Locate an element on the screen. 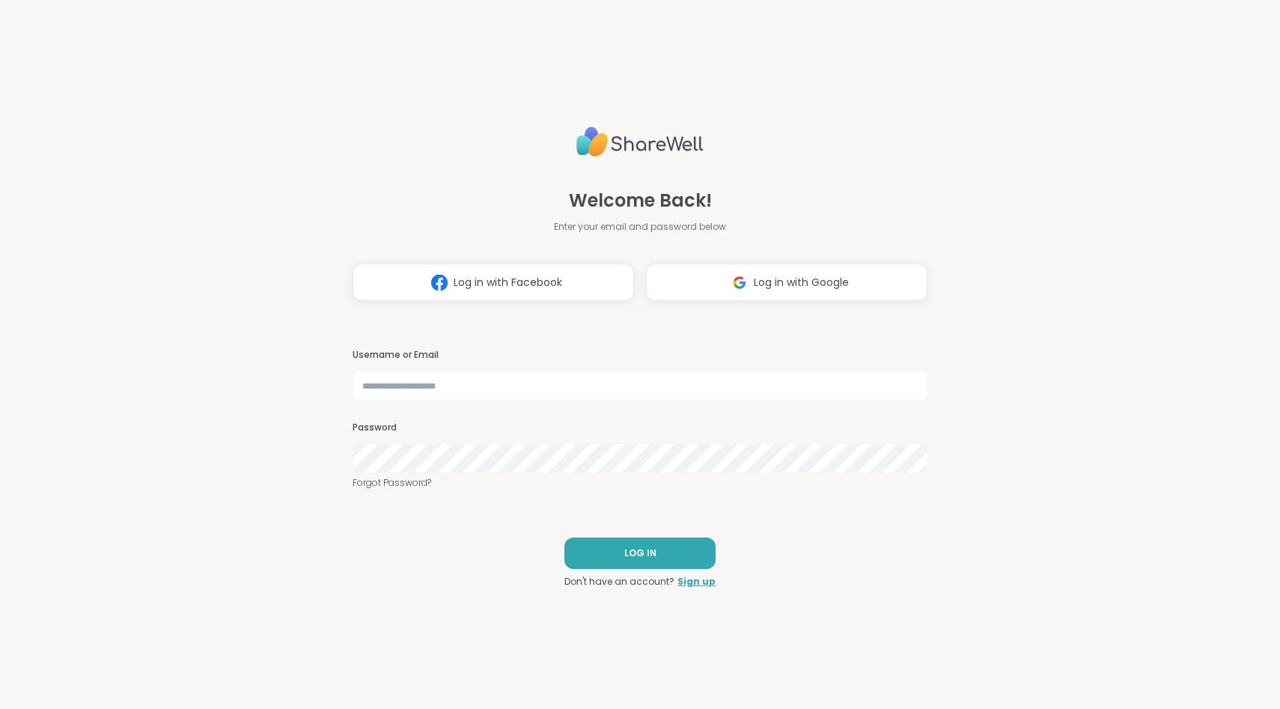 The image size is (1280, 709). span: Welcome Back! is located at coordinates (640, 201).